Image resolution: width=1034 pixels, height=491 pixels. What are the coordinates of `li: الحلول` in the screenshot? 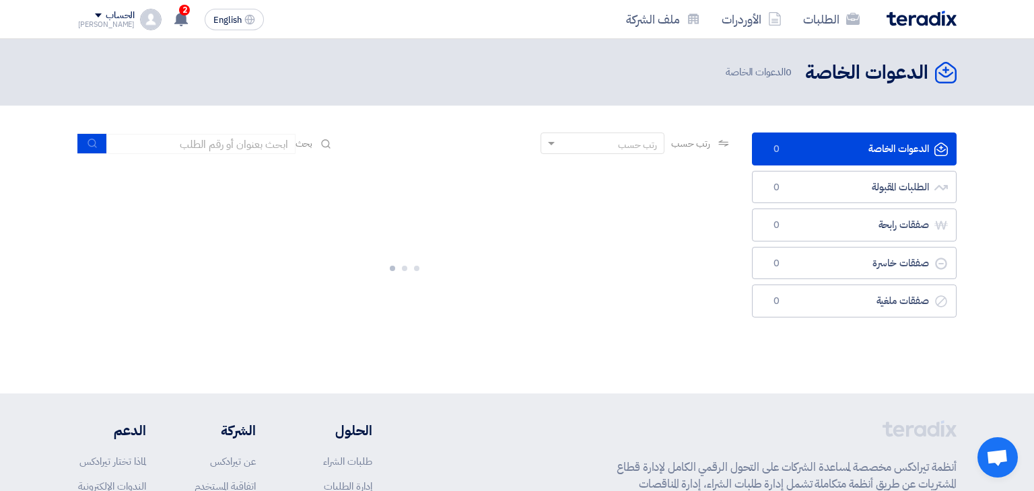 It's located at (334, 431).